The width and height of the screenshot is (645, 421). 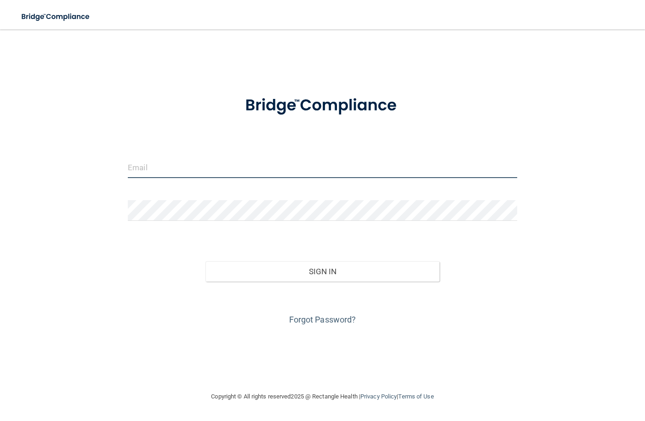 I want to click on input: Email, so click(x=322, y=167).